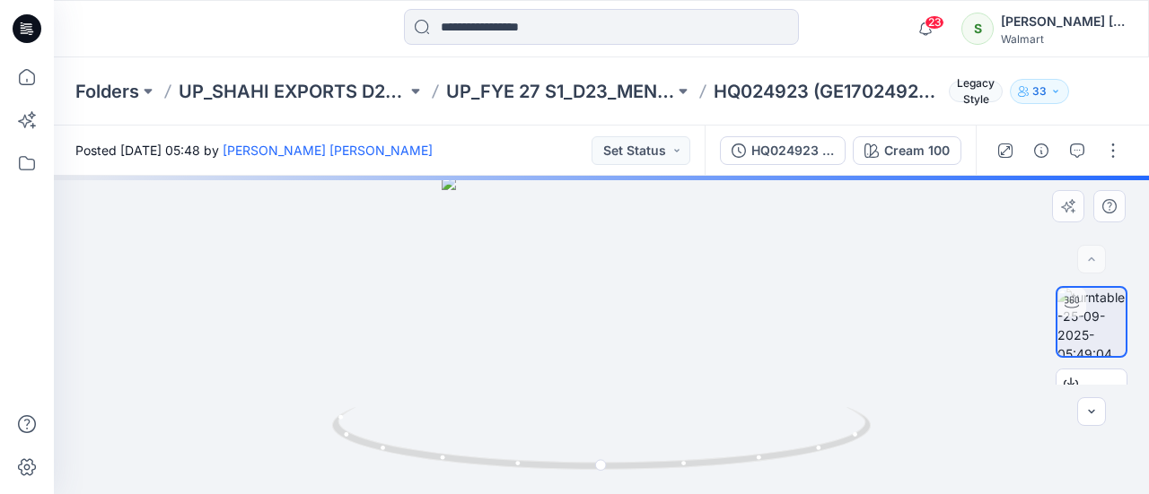  What do you see at coordinates (1041, 151) in the screenshot?
I see `button: Details` at bounding box center [1041, 151].